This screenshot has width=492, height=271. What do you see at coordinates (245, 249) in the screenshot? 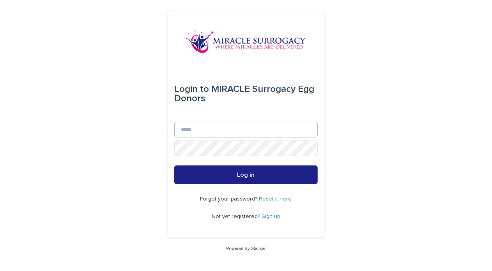
I see `a: Powered By Stacker` at bounding box center [245, 249].